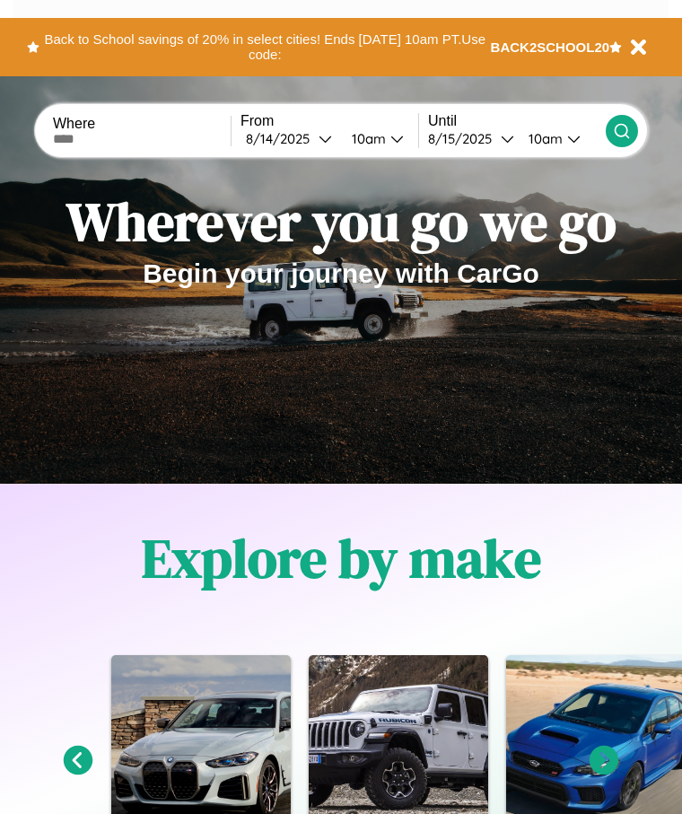 The image size is (682, 814). I want to click on label: From, so click(330, 121).